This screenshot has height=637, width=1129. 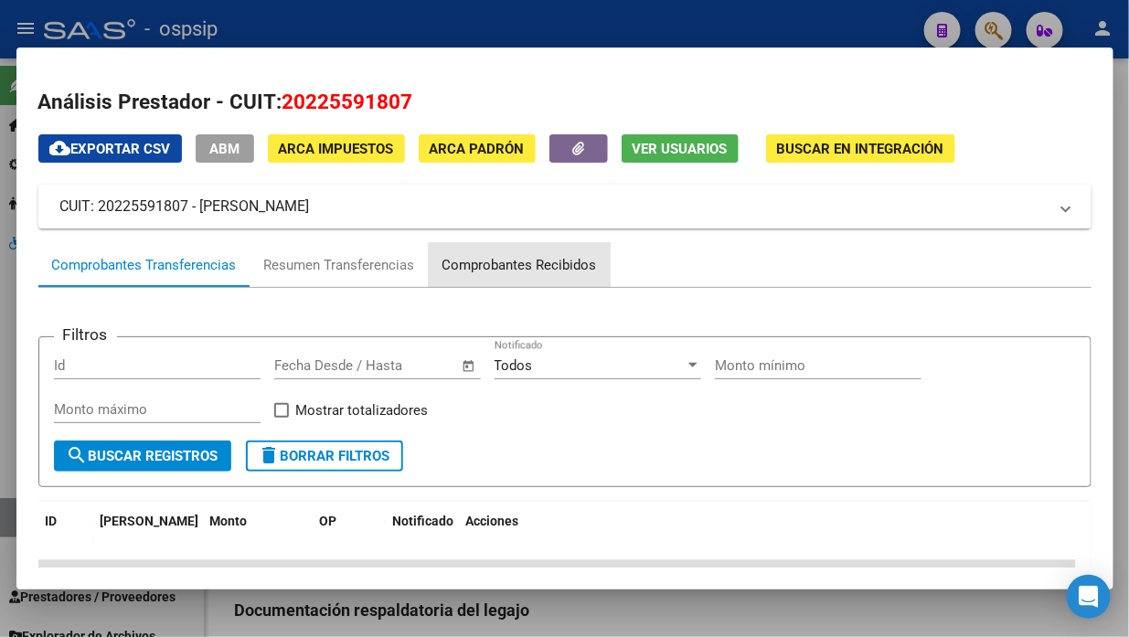 What do you see at coordinates (493, 521) in the screenshot?
I see `span: Acciones` at bounding box center [493, 521].